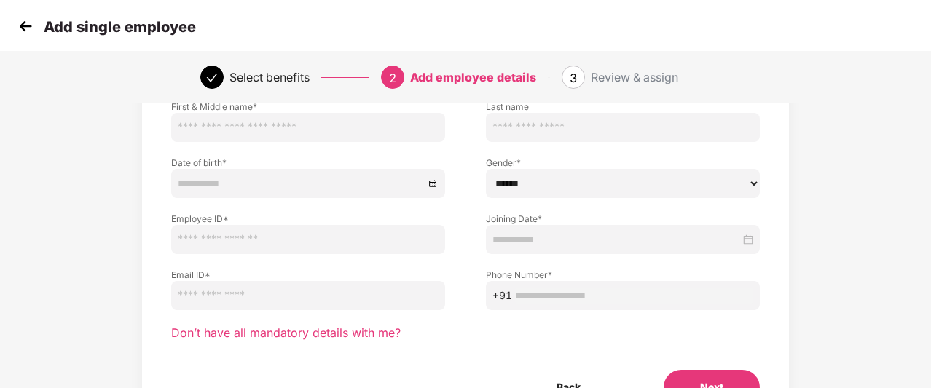 Image resolution: width=931 pixels, height=388 pixels. I want to click on label: Email ID, so click(308, 275).